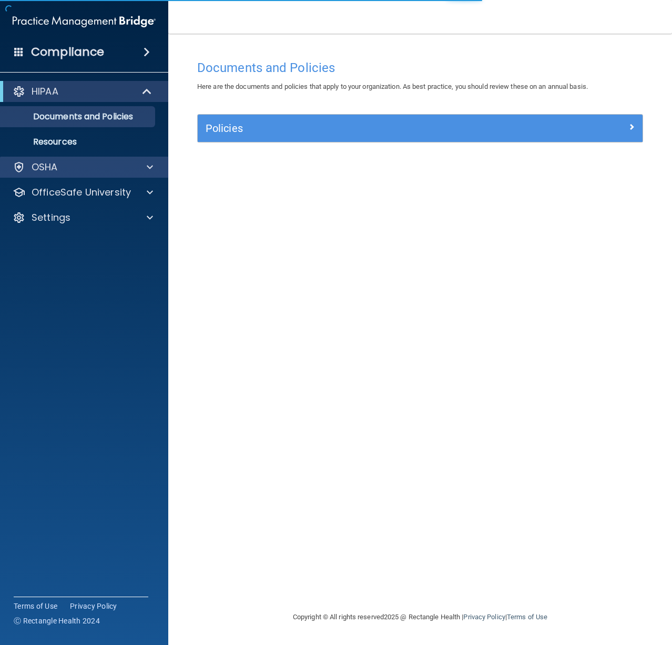 This screenshot has height=645, width=672. I want to click on div: Copyright © All rights reserved 2025 @ Rectangle Health | |, so click(420, 617).